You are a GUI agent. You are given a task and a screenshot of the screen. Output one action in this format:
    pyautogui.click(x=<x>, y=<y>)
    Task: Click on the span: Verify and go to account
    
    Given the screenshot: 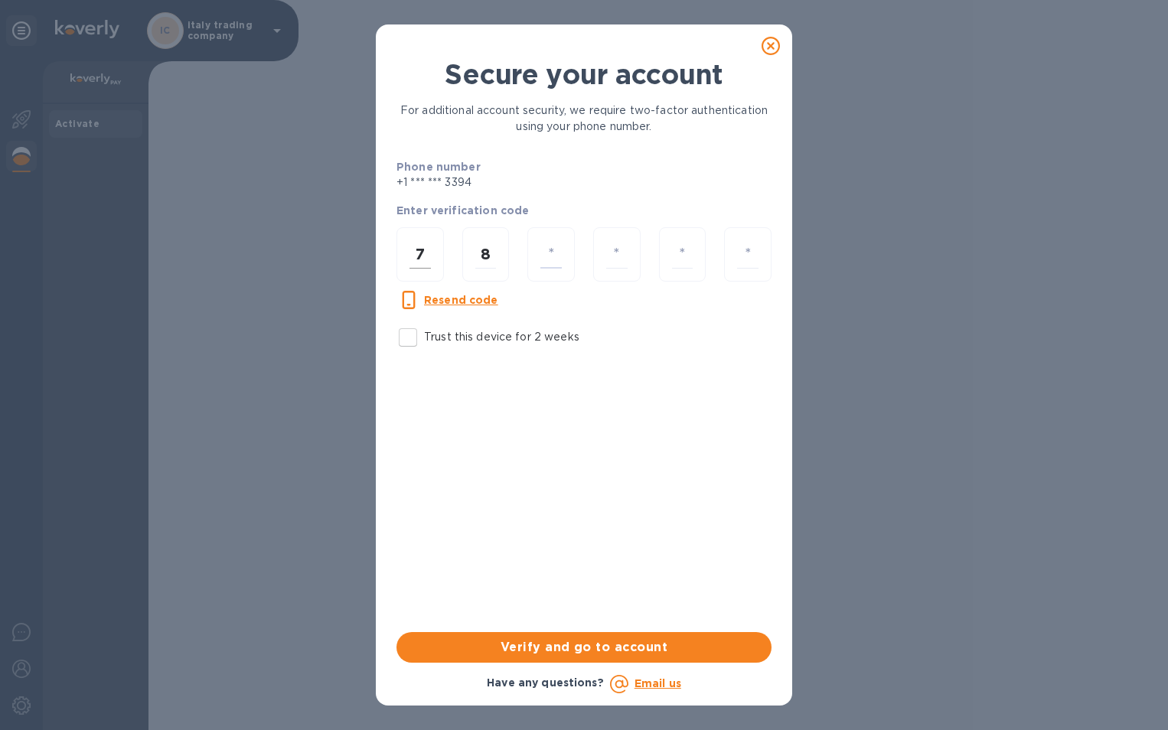 What is the action you would take?
    pyautogui.click(x=584, y=647)
    